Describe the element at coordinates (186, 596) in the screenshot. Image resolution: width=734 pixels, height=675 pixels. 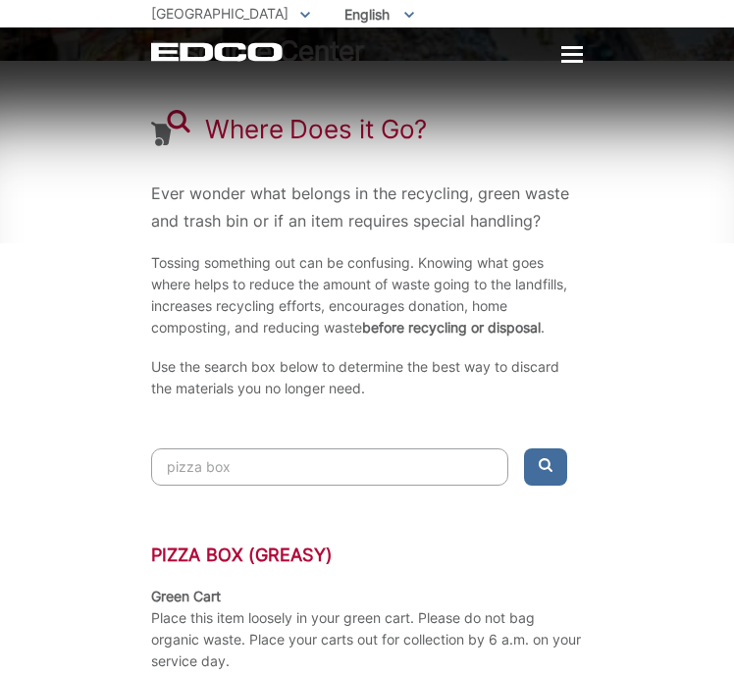
I see `strong: Green Cart` at that location.